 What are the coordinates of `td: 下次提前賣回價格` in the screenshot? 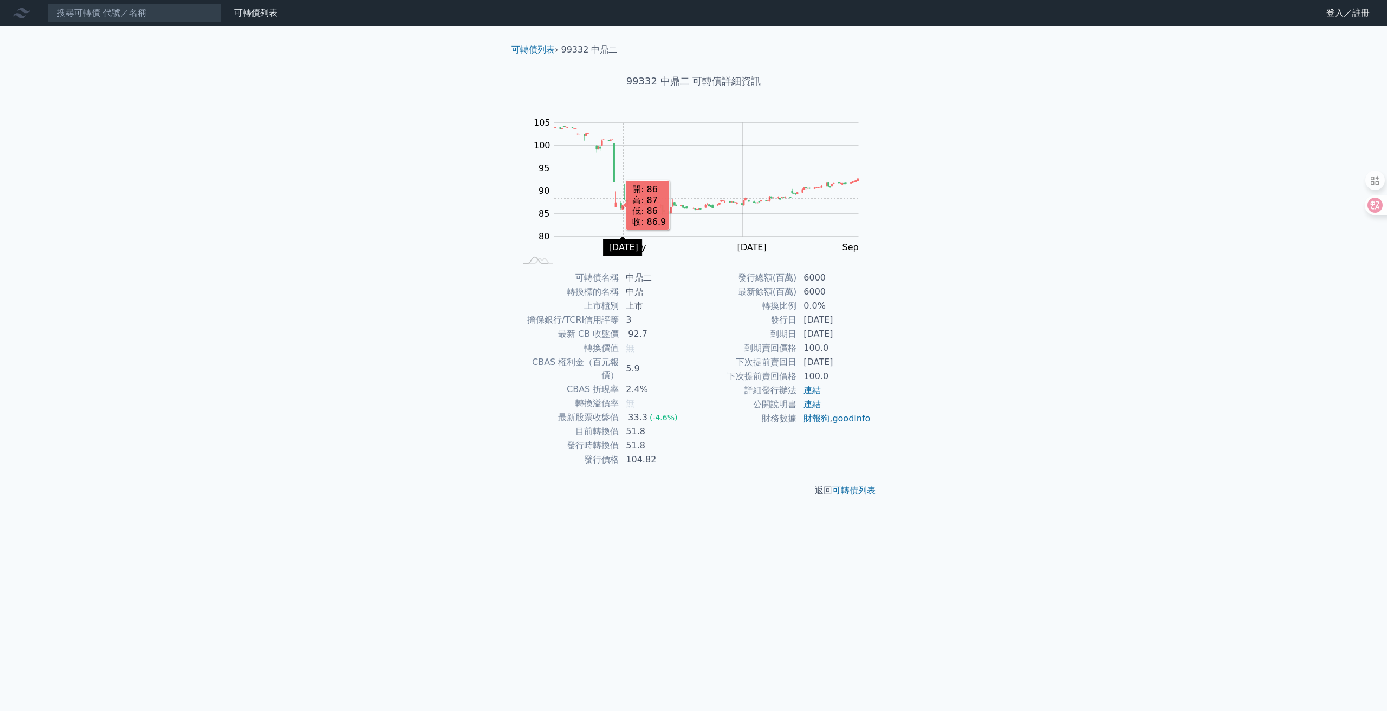 It's located at (745, 377).